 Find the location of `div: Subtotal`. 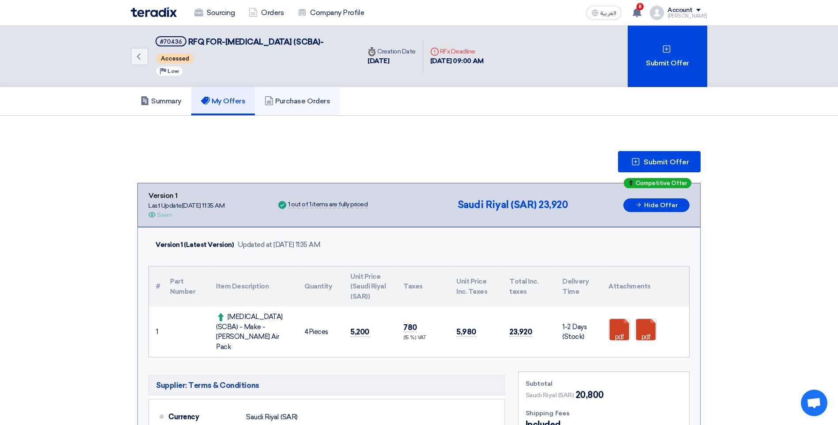

div: Subtotal is located at coordinates (604, 383).